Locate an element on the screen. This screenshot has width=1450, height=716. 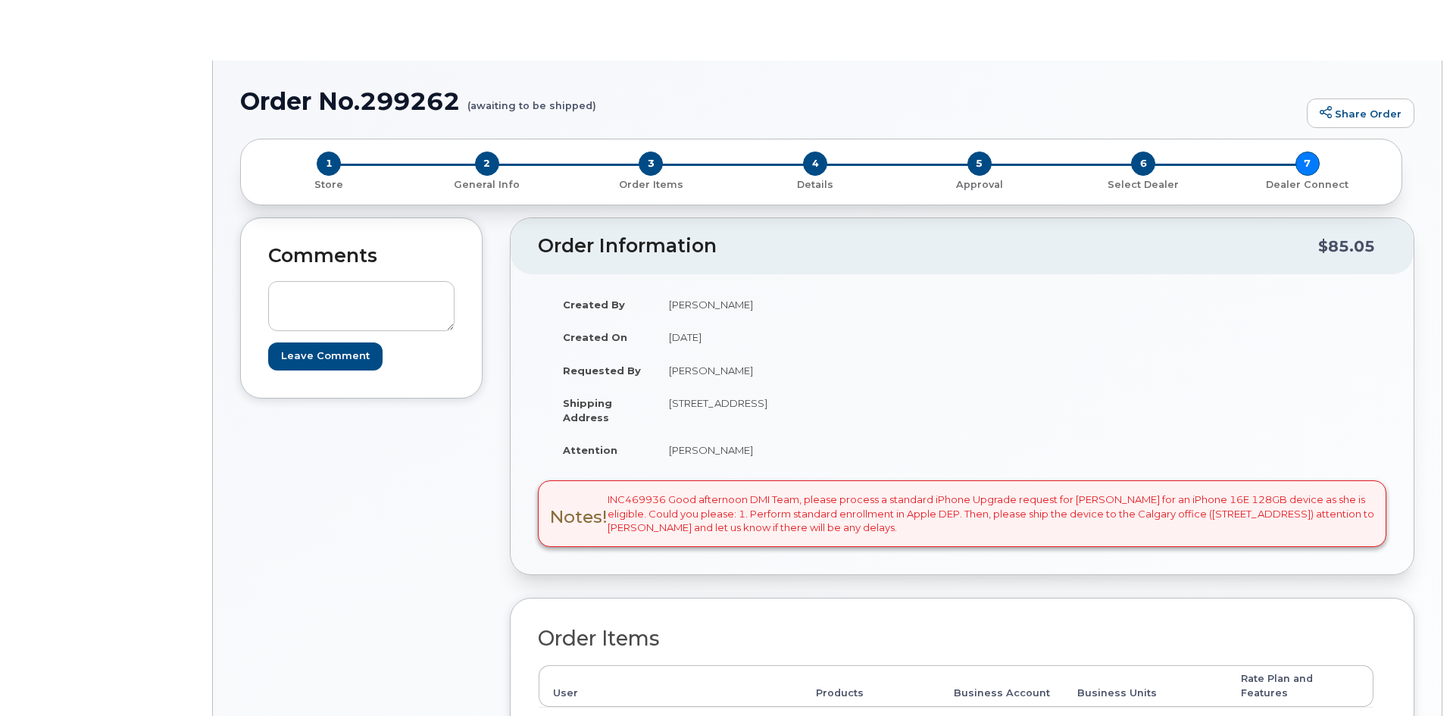
h2: Order Information is located at coordinates (928, 246).